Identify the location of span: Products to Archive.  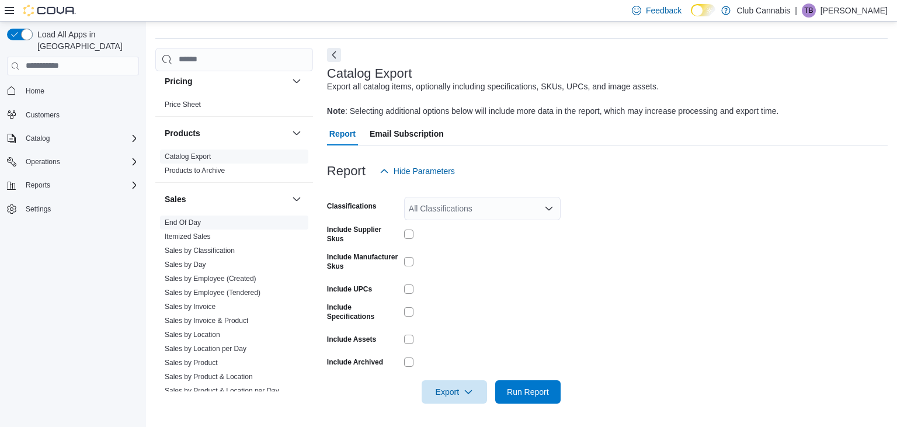
(195, 171).